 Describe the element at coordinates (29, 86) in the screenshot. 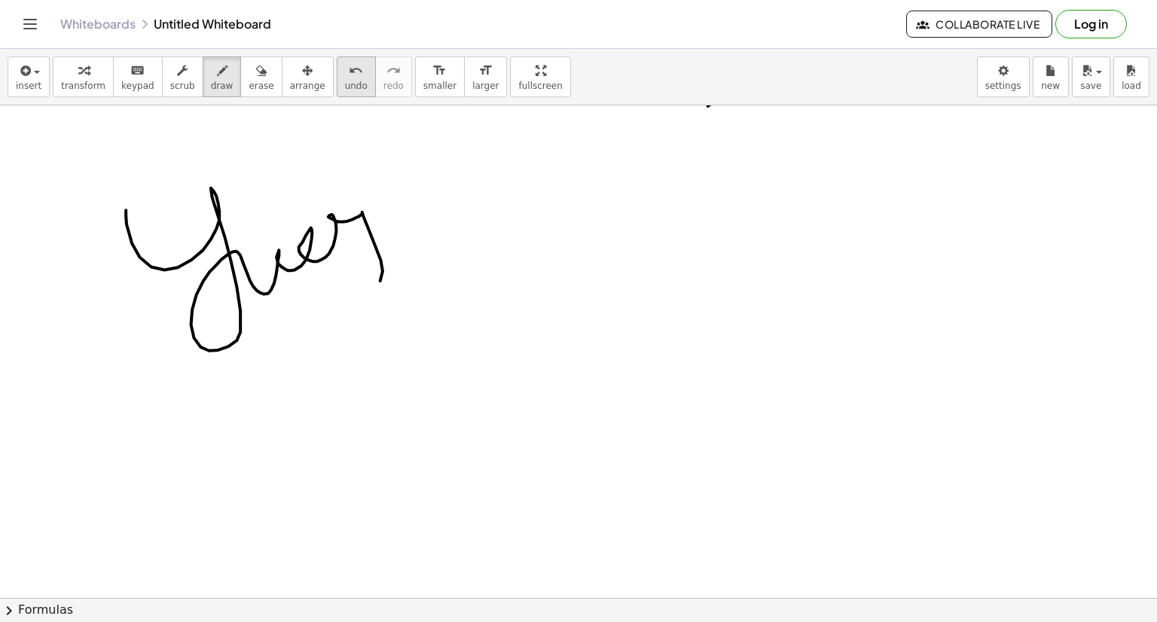

I see `span: insert` at that location.